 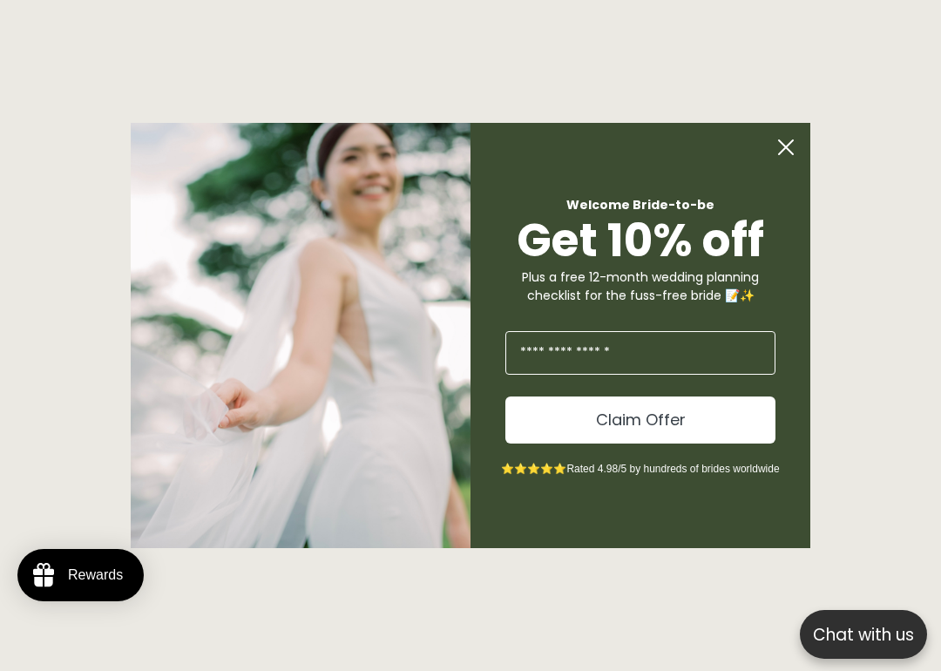 What do you see at coordinates (863, 634) in the screenshot?
I see `button: Open chatbox` at bounding box center [863, 634].